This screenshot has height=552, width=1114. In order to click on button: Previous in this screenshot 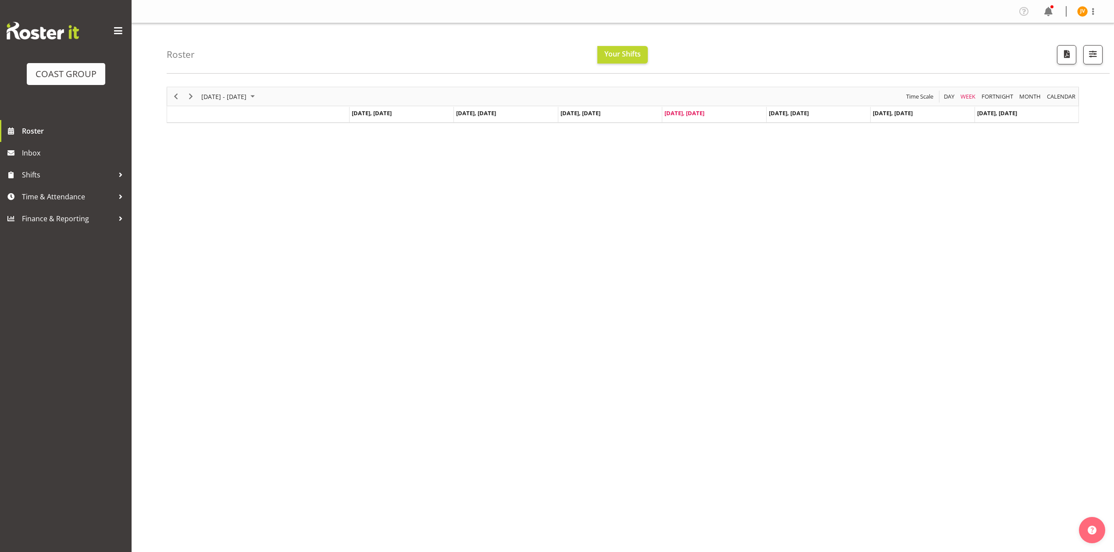, I will do `click(176, 96)`.